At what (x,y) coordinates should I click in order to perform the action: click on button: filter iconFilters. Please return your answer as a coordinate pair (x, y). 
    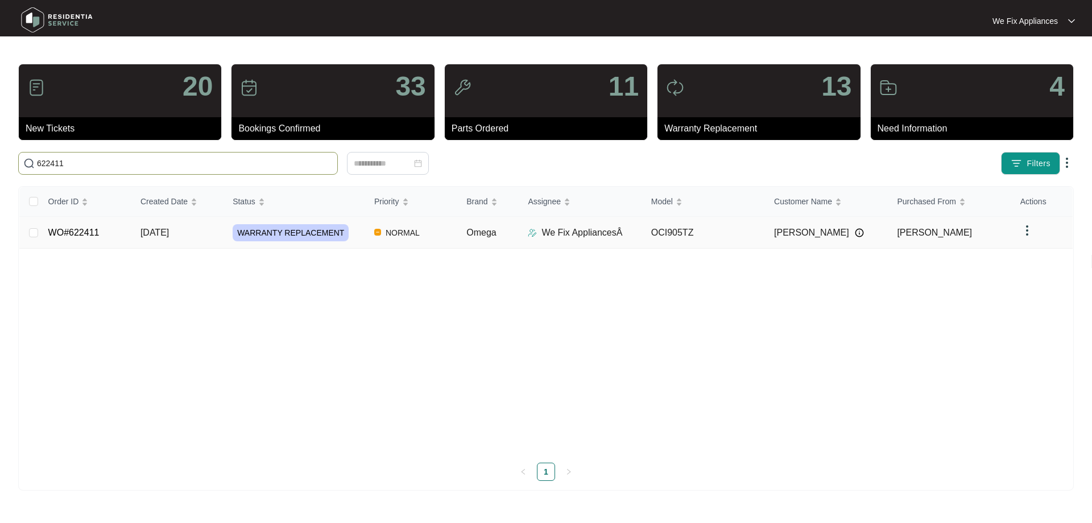
    Looking at the image, I should click on (1030, 163).